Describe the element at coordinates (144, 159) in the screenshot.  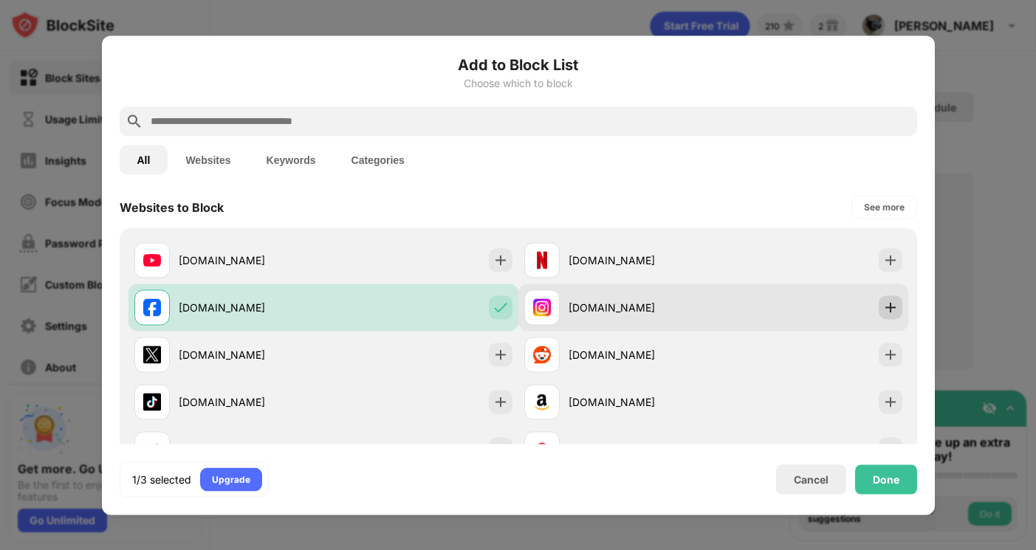
I see `button: All` at that location.